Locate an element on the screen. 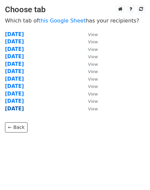 The width and height of the screenshot is (150, 190). div: Widget de chat is located at coordinates (133, 175).